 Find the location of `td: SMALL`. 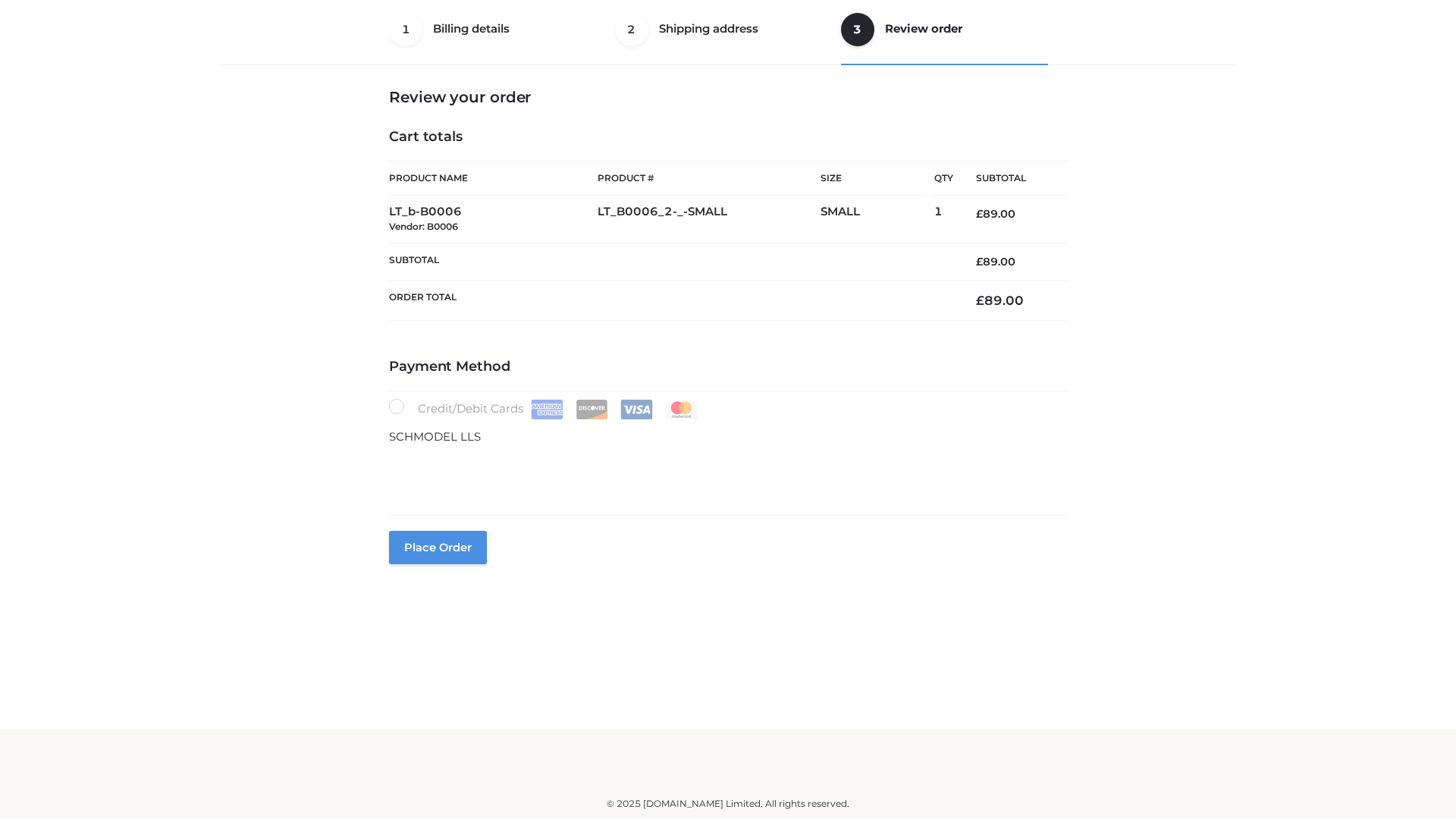

td: SMALL is located at coordinates (877, 220).